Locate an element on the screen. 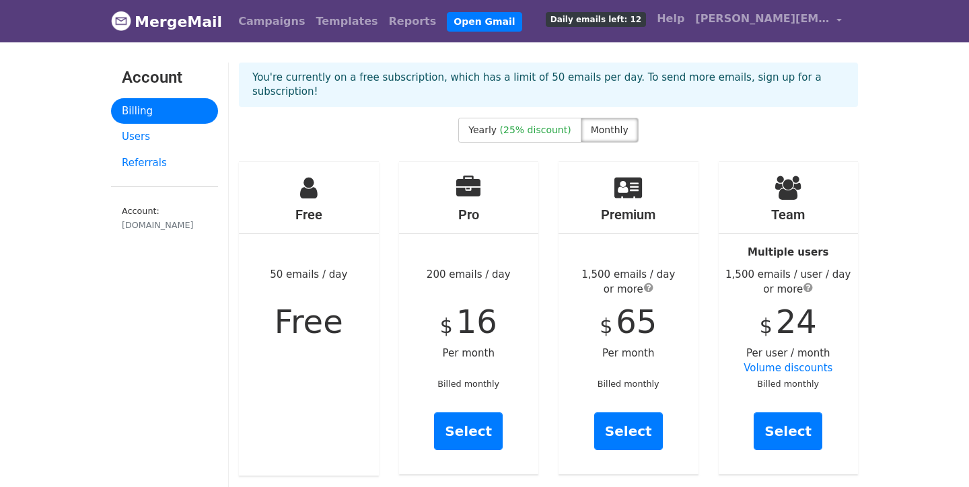  h4: Team is located at coordinates (788, 215).